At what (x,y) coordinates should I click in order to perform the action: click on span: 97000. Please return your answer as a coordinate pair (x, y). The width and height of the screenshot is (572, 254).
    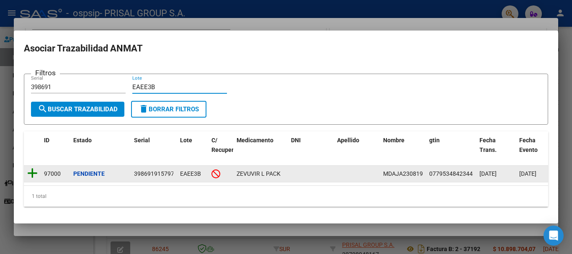
    Looking at the image, I should click on (52, 174).